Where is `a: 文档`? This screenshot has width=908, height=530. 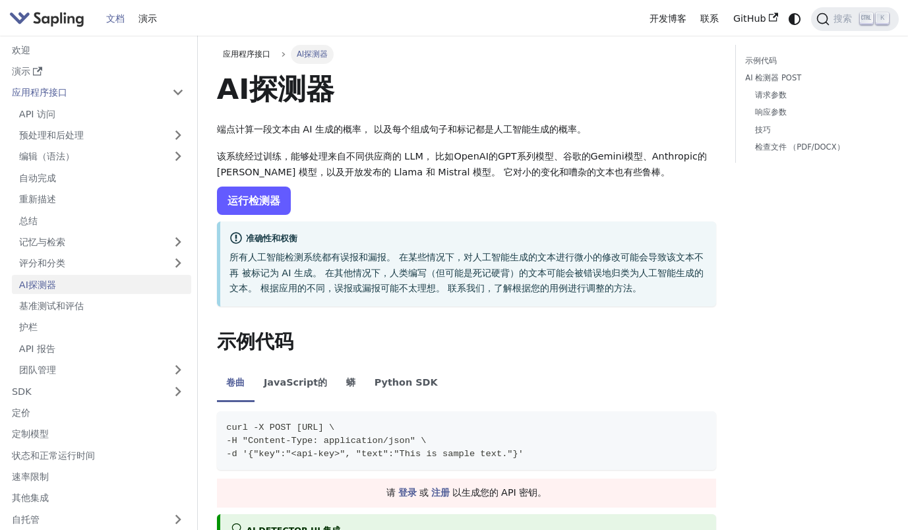
a: 文档 is located at coordinates (115, 18).